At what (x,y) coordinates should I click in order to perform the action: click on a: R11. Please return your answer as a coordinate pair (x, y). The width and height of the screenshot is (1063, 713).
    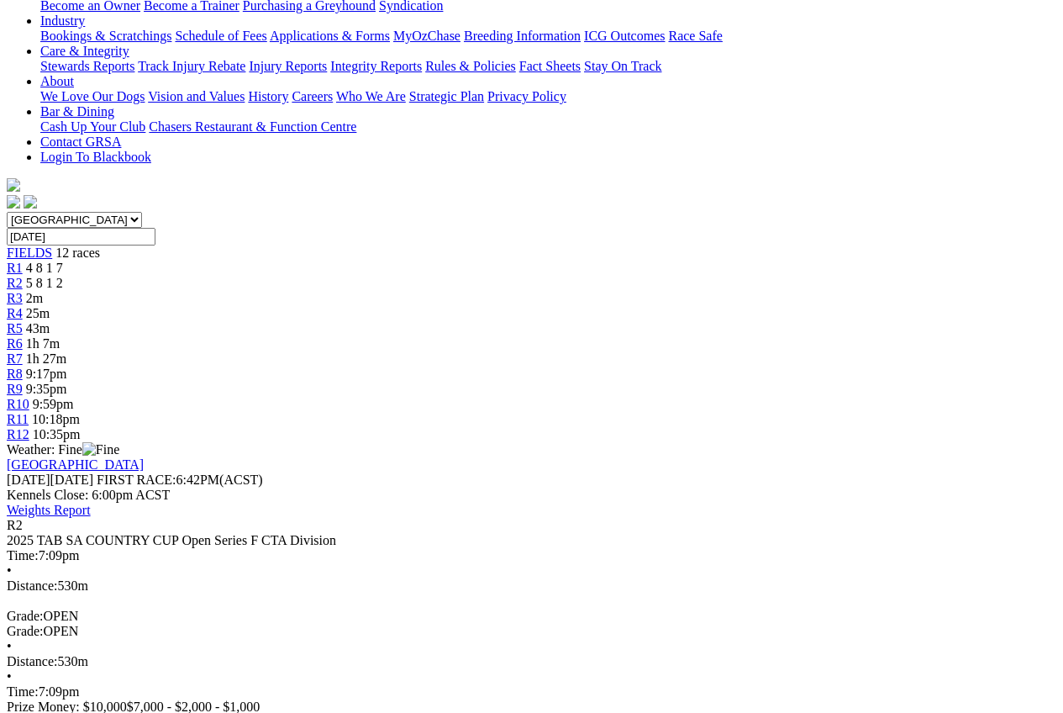
    Looking at the image, I should click on (18, 419).